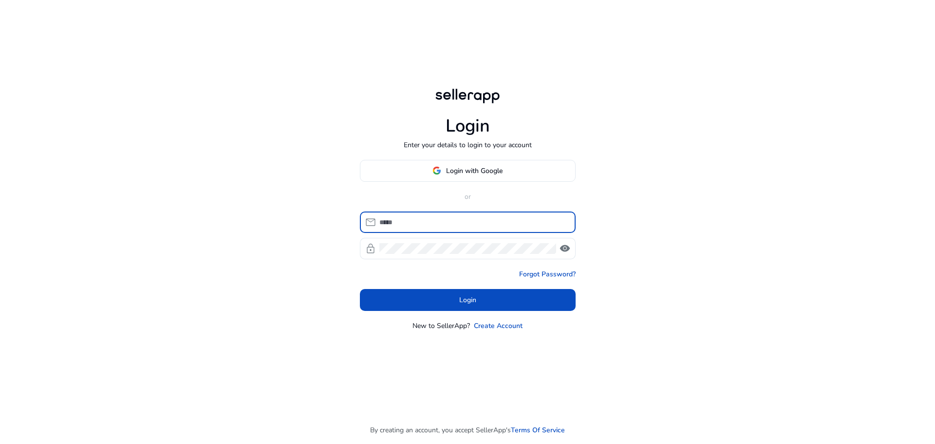 Image resolution: width=935 pixels, height=444 pixels. What do you see at coordinates (468, 196) in the screenshot?
I see `p: or` at bounding box center [468, 196].